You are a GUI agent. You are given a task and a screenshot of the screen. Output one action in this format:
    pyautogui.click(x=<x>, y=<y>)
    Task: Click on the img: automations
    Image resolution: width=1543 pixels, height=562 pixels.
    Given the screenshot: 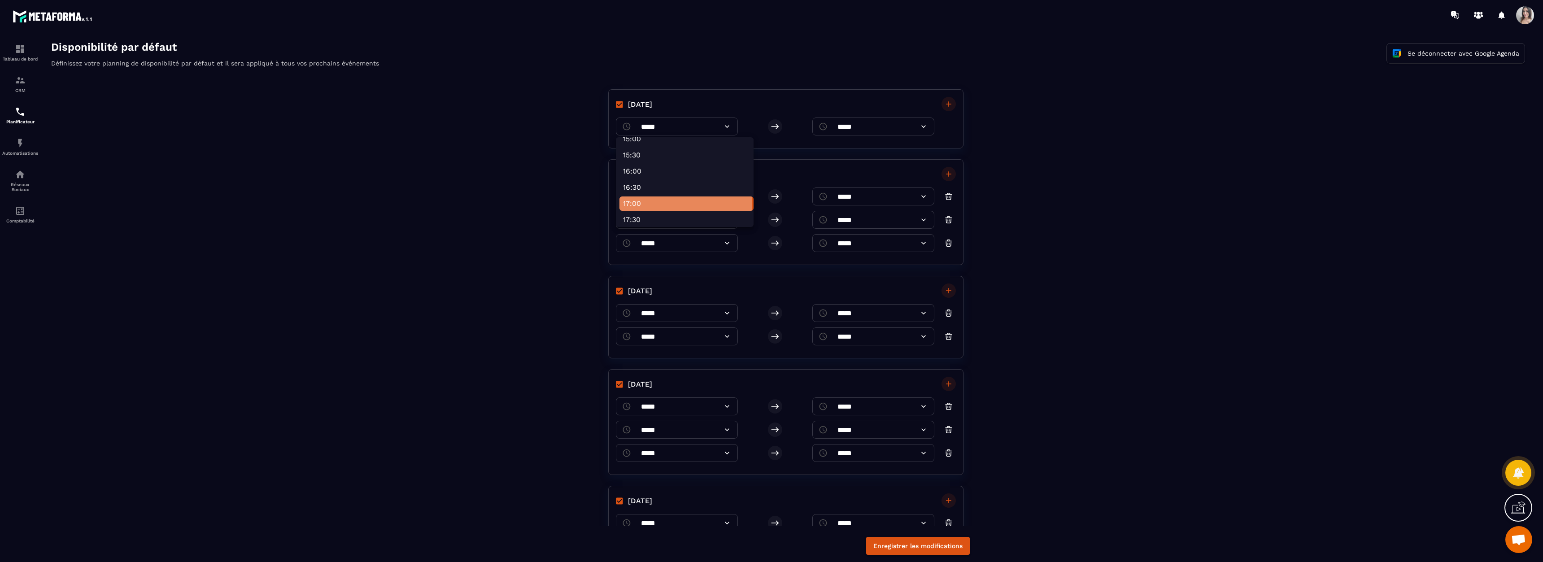 What is the action you would take?
    pyautogui.click(x=20, y=143)
    